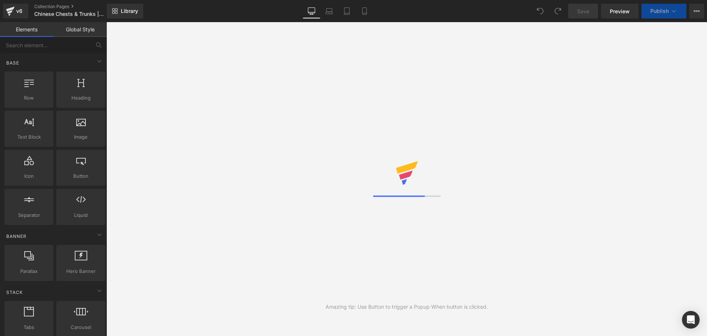 Image resolution: width=707 pixels, height=336 pixels. I want to click on div: Amazing tip: Use Button to trigger a Popup When button is clicked., so click(407, 307).